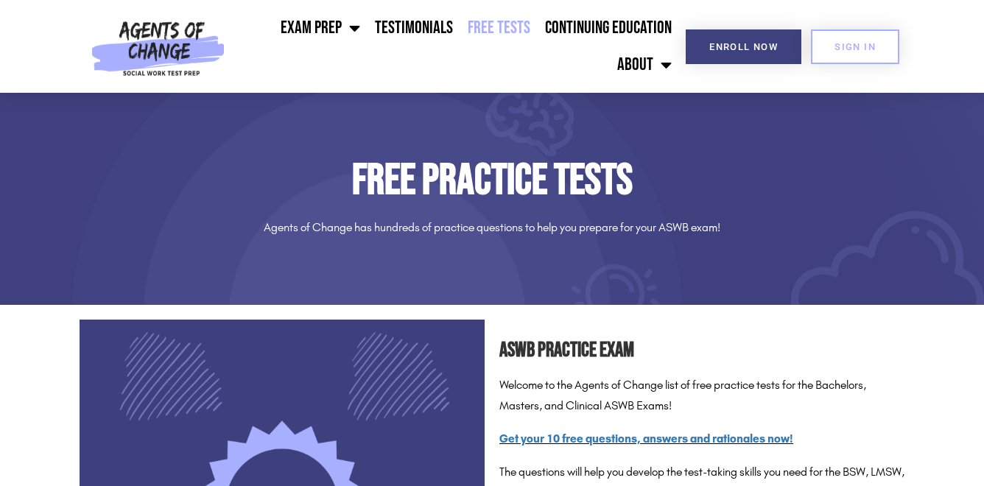  Describe the element at coordinates (645, 65) in the screenshot. I see `a: About` at that location.